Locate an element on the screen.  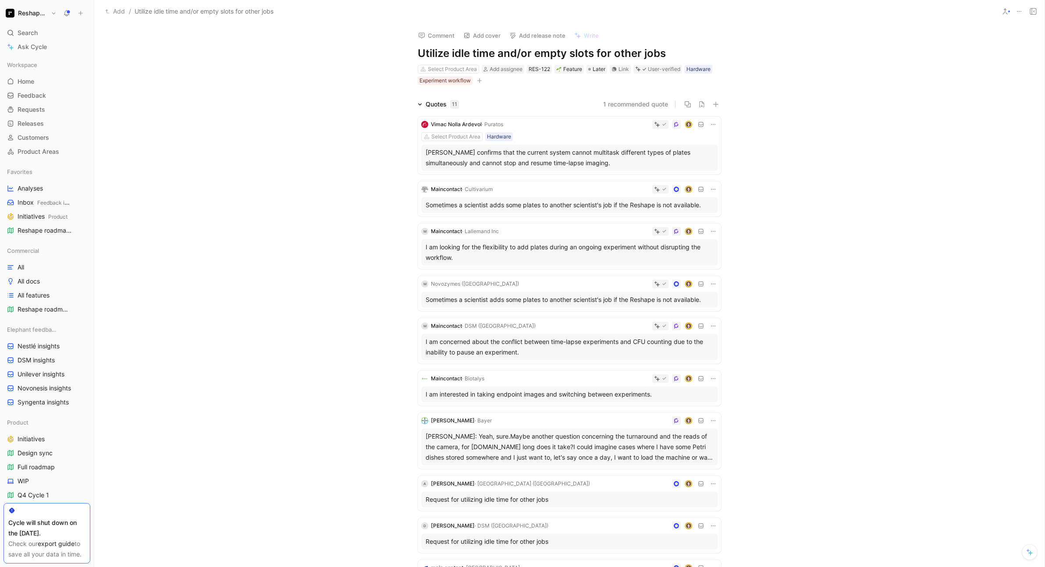
span: Search is located at coordinates (28, 33).